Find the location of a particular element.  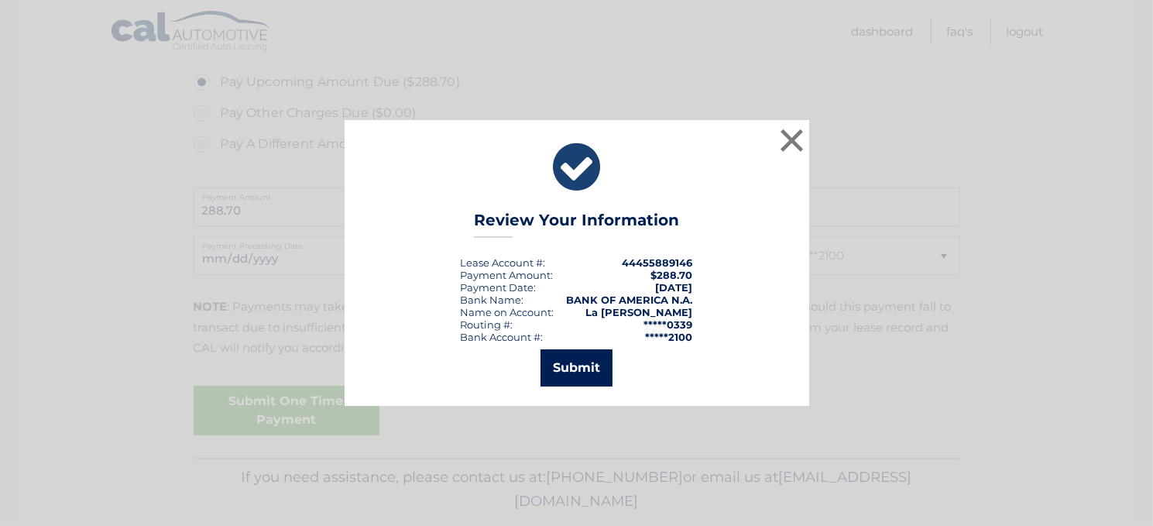

strong: 44455889146 is located at coordinates (658, 263).